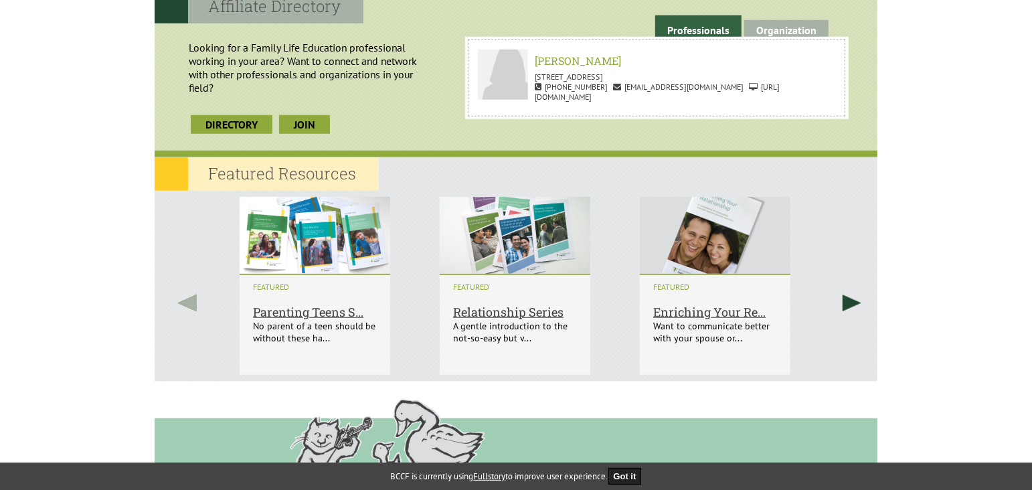 The height and width of the screenshot is (490, 1032). What do you see at coordinates (715, 332) in the screenshot?
I see `p: Want to communicate better with your spouse or...` at bounding box center [715, 332].